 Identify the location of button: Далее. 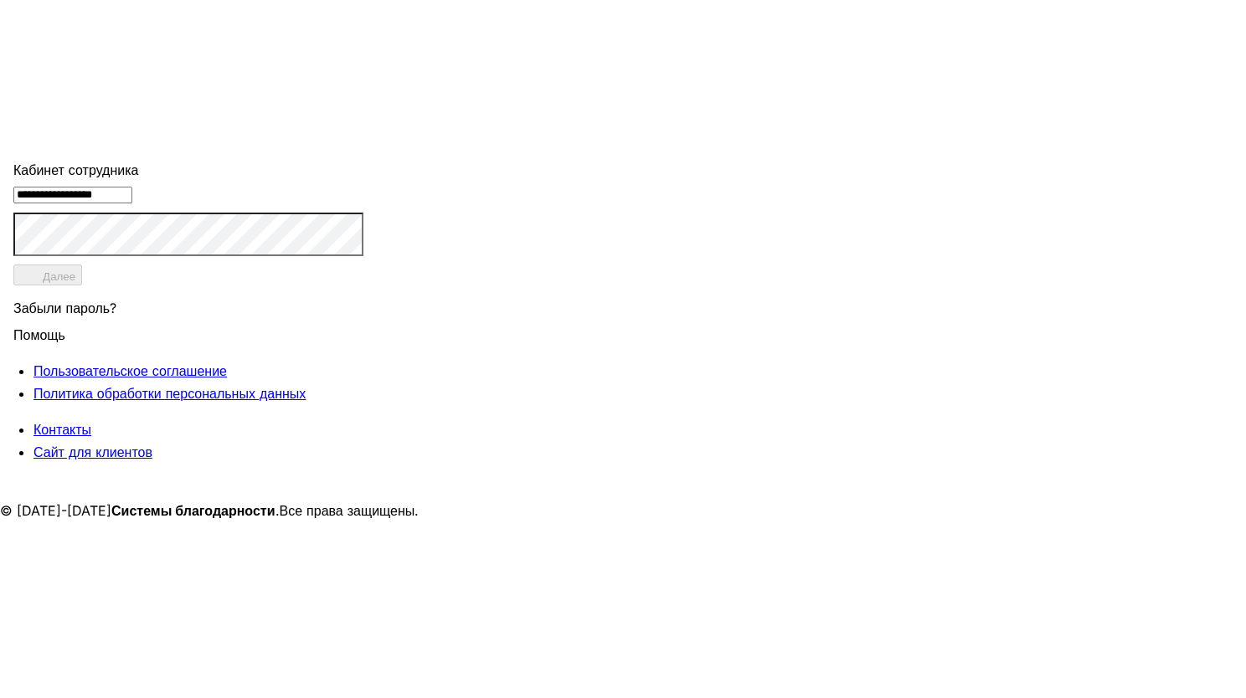
(48, 275).